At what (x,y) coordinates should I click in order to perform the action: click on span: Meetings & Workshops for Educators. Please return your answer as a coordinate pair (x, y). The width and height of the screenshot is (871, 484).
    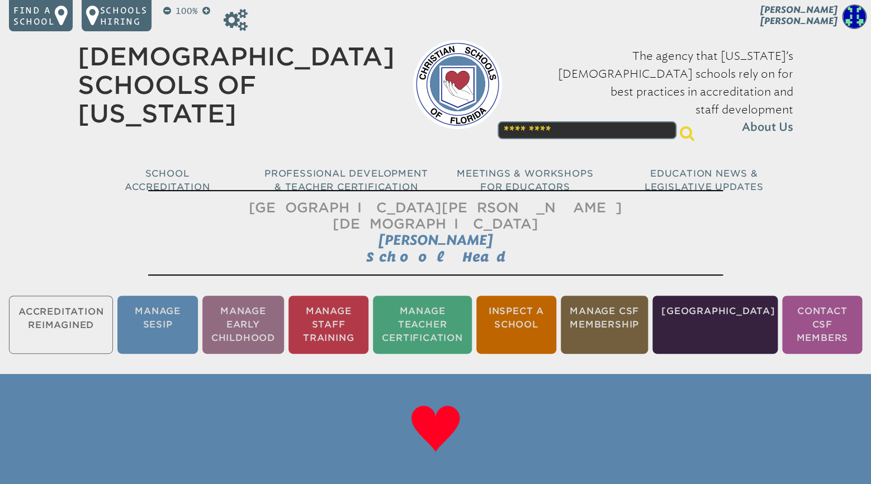
    Looking at the image, I should click on (525, 180).